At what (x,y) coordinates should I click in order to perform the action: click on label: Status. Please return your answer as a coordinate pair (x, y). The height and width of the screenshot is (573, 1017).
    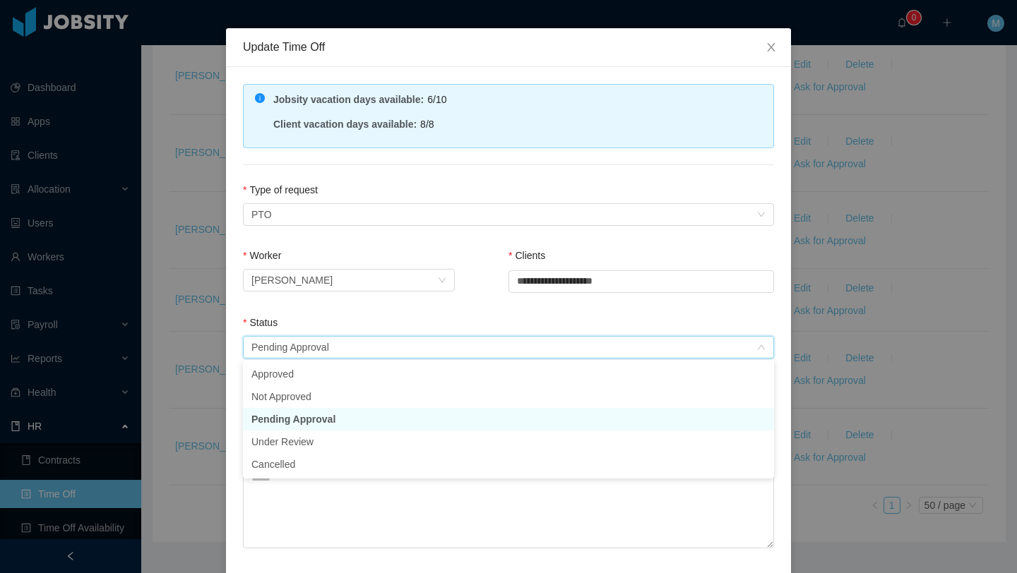
    Looking at the image, I should click on (260, 323).